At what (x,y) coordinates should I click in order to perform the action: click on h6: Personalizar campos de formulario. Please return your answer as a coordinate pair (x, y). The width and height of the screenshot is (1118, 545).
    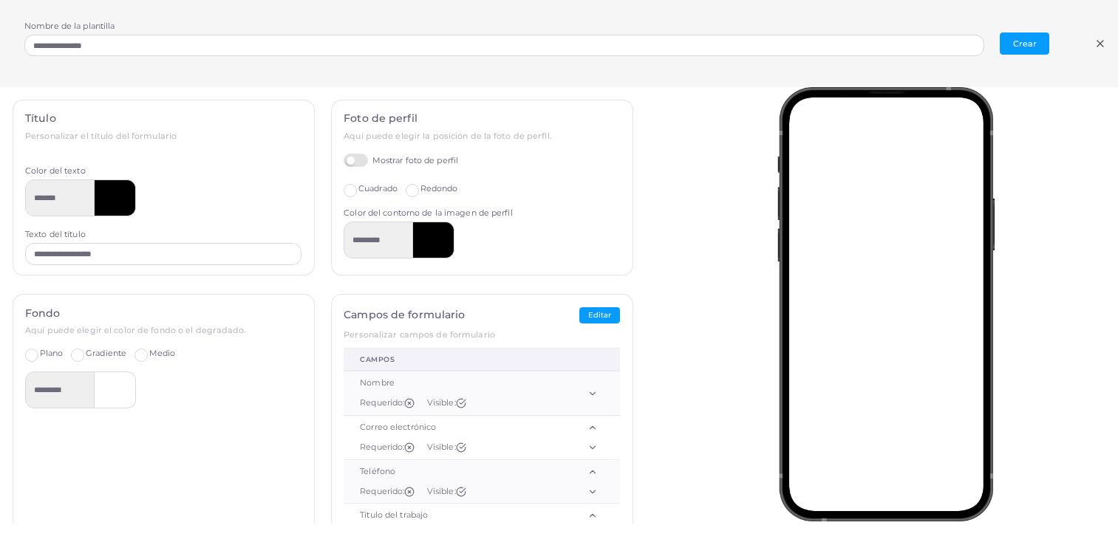
    Looking at the image, I should click on (482, 335).